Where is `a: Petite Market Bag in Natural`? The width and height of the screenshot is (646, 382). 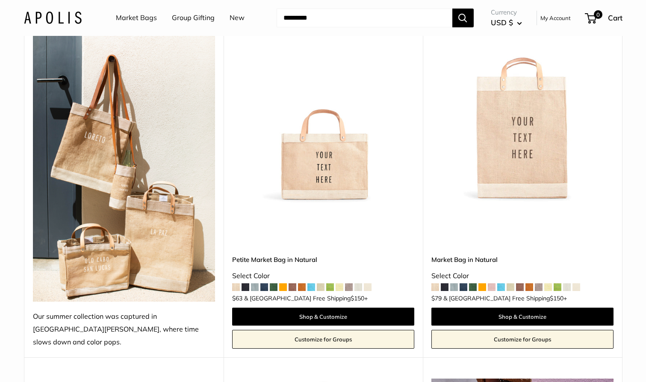
a: Petite Market Bag in Natural is located at coordinates (323, 259).